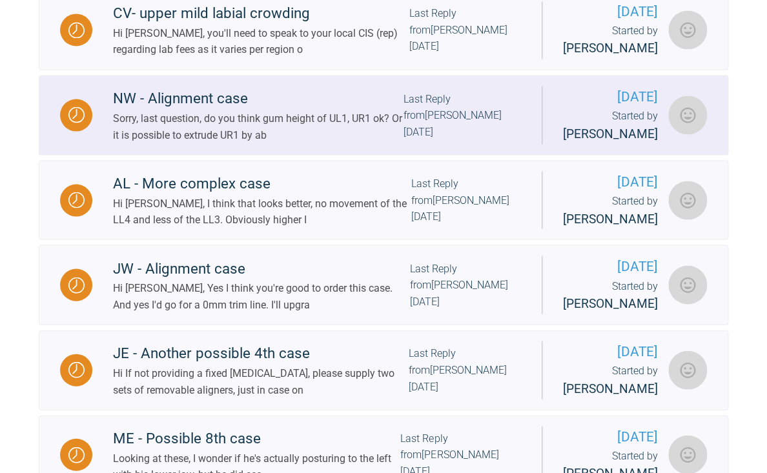 Image resolution: width=767 pixels, height=473 pixels. What do you see at coordinates (383, 115) in the screenshot?
I see `a: WaitingNW - Alignment caseSorry, last question, do you think gum height of UL1, UR1 ok? Or it is ...` at bounding box center [383, 115].